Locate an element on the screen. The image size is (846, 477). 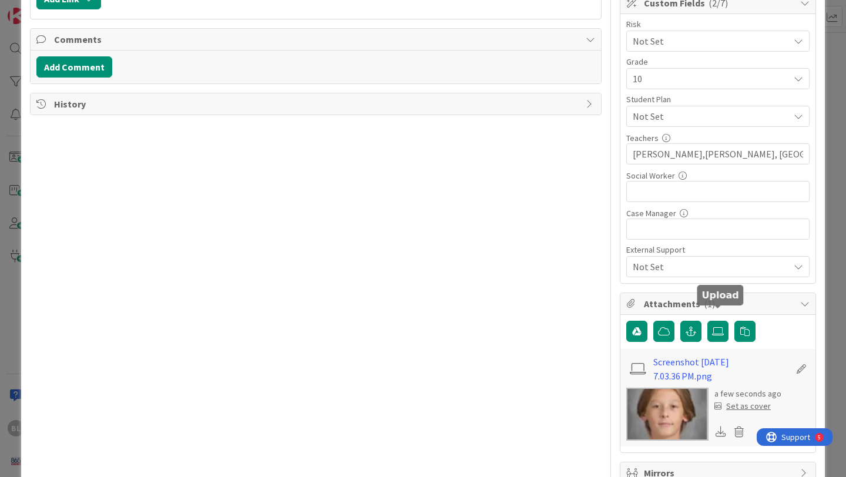
label: Teachers is located at coordinates (642, 138).